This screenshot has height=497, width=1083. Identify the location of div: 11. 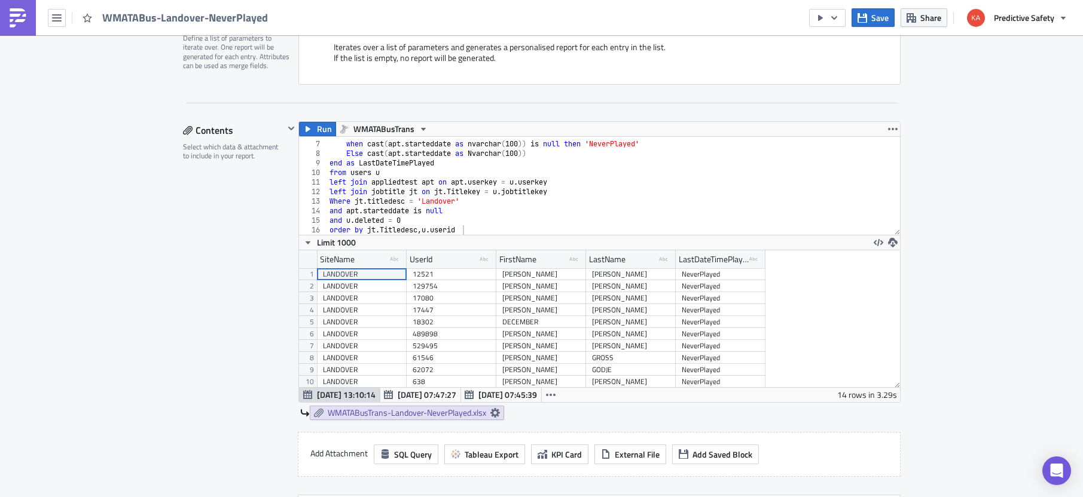
(313, 182).